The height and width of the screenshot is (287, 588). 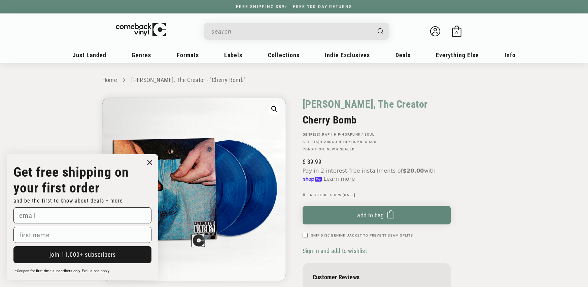 What do you see at coordinates (376, 135) in the screenshot?
I see `p: GENRE(S): ,` at bounding box center [376, 135].